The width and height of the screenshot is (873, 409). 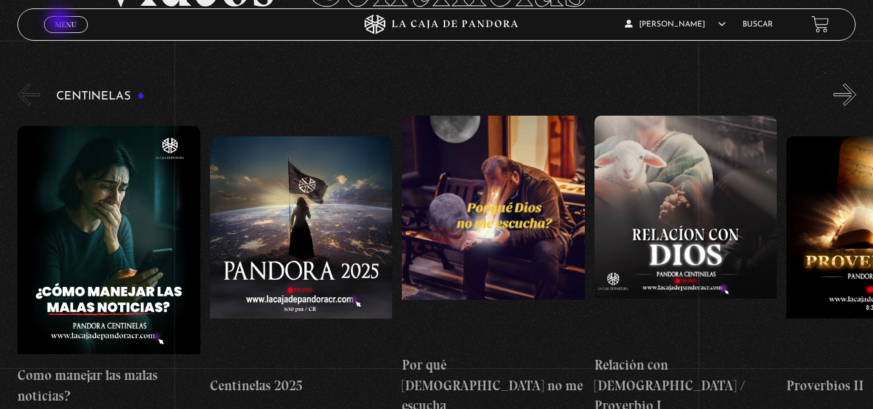 What do you see at coordinates (28, 94) in the screenshot?
I see `button: Previous` at bounding box center [28, 94].